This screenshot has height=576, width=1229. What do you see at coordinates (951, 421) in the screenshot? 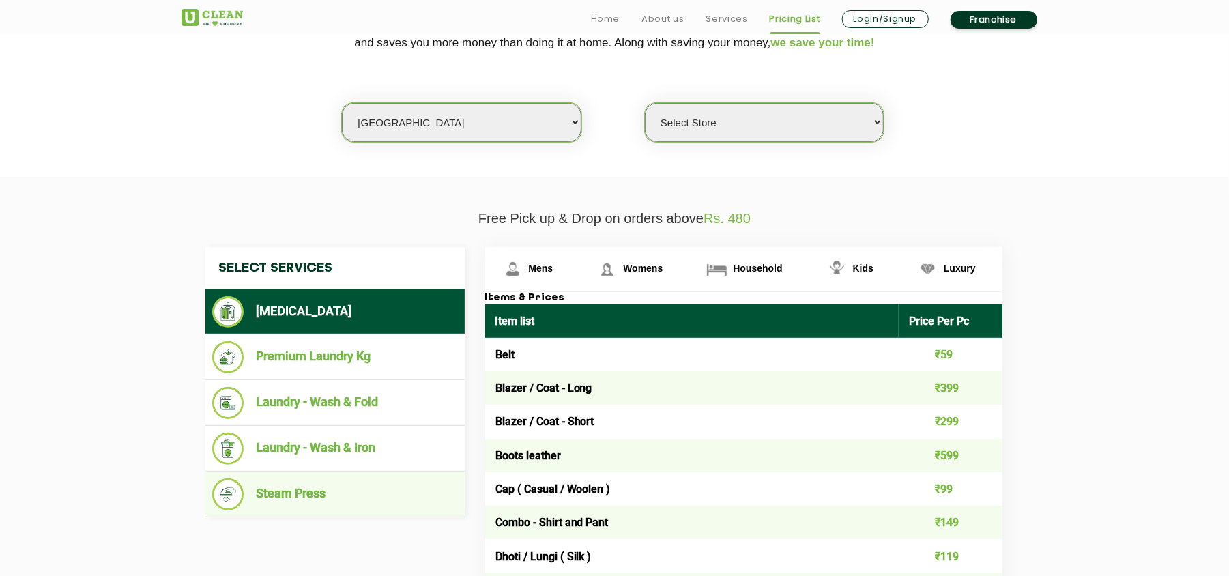
I see `td: ₹299` at bounding box center [951, 421].